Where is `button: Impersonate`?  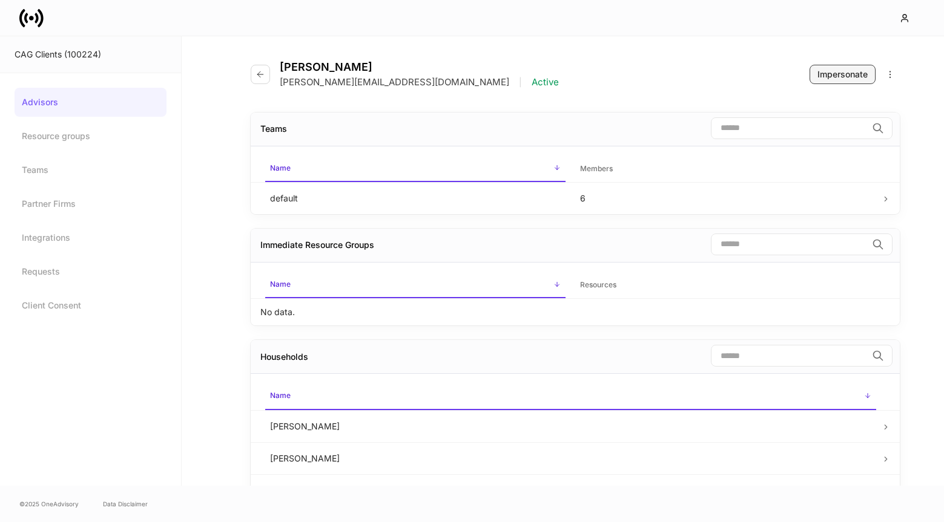 button: Impersonate is located at coordinates (842, 74).